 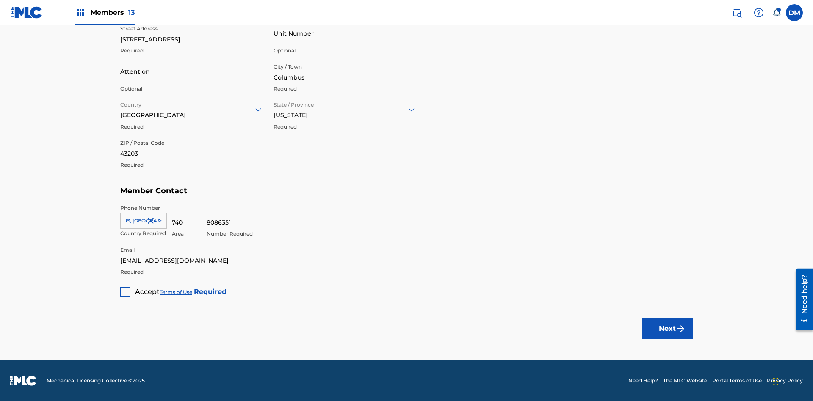 I want to click on a: Privacy Policy, so click(x=785, y=381).